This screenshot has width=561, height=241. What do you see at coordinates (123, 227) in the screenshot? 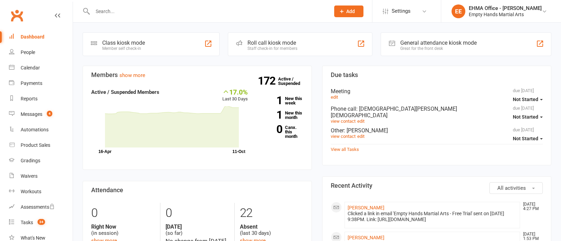
I see `strong: Right Now` at bounding box center [123, 227].